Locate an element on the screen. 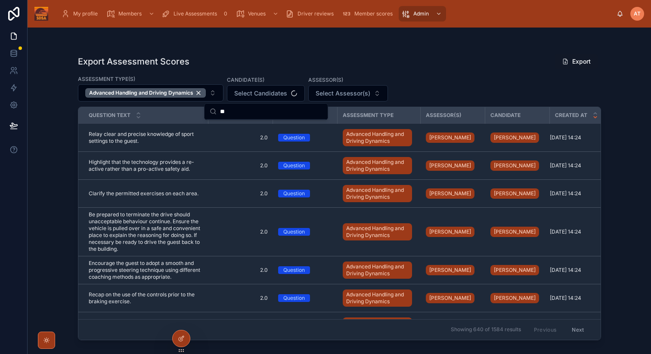 The height and width of the screenshot is (354, 651). span: Assessment type is located at coordinates (368, 115).